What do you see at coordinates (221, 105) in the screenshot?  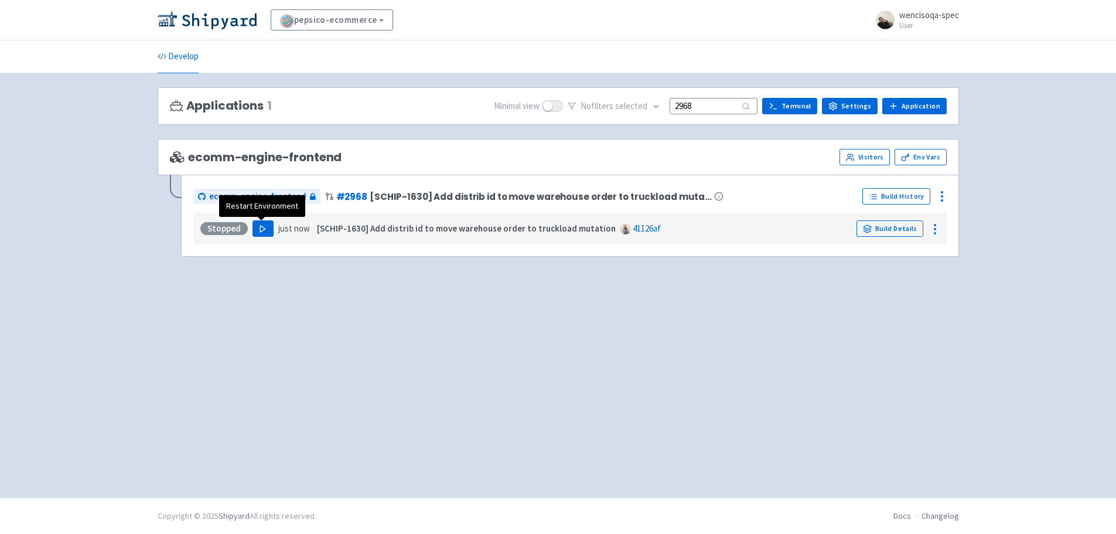 I see `h3: Applications` at bounding box center [221, 105].